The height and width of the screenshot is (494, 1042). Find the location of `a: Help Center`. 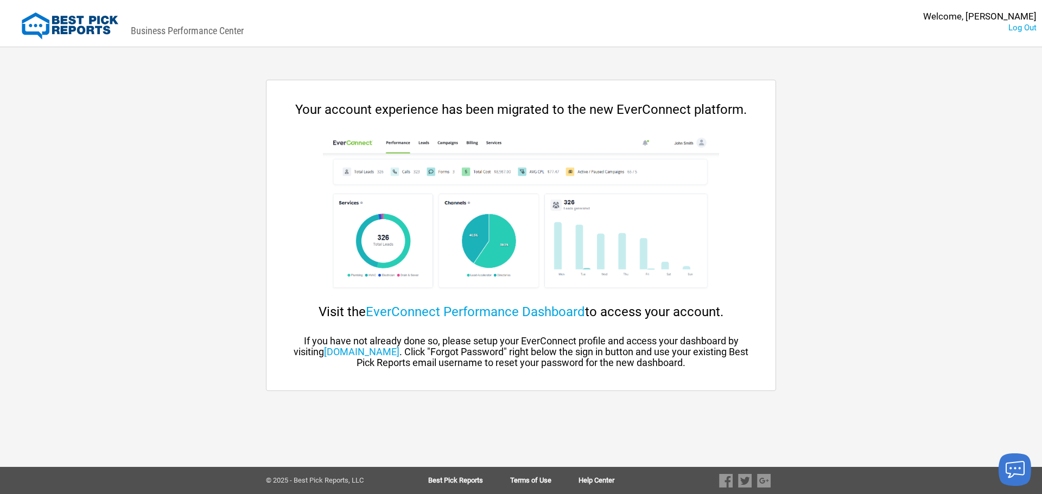

a: Help Center is located at coordinates (596, 481).